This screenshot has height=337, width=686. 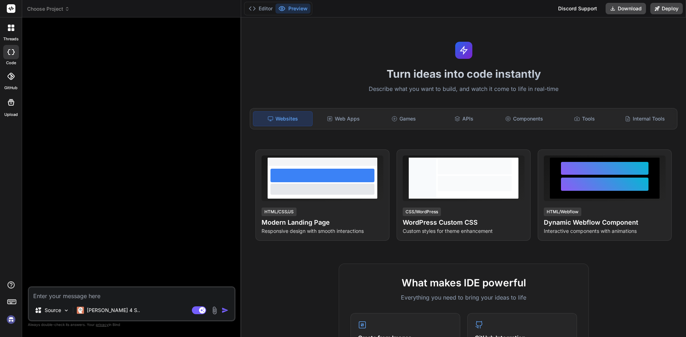 What do you see at coordinates (604, 231) in the screenshot?
I see `p: Interactive components with animations` at bounding box center [604, 231].